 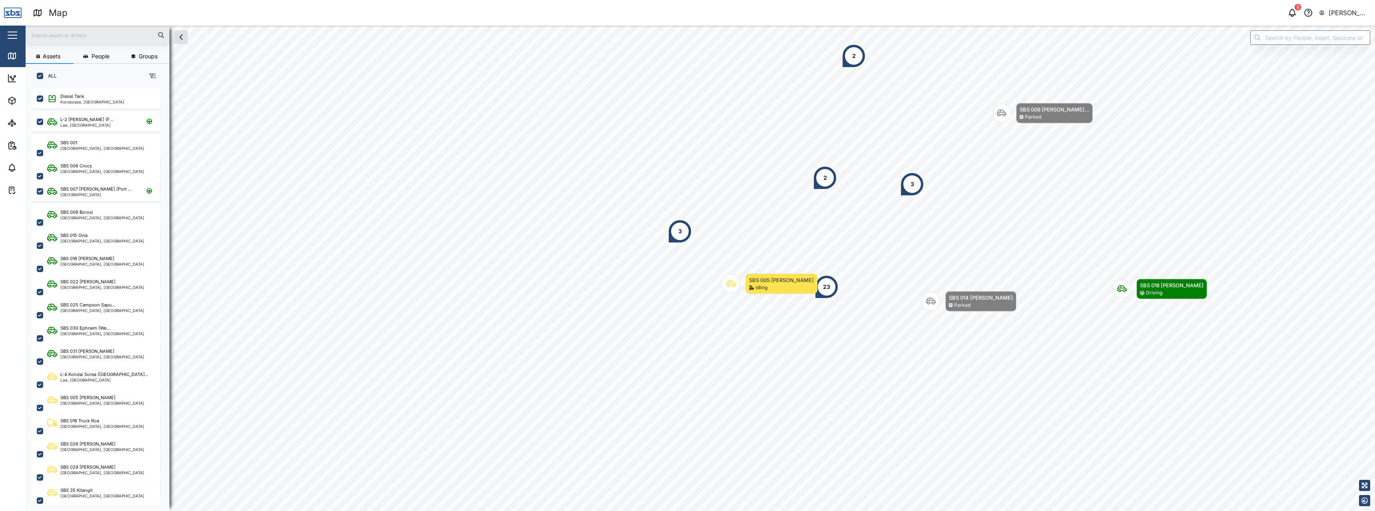 I want to click on div: SBS 35 Kilangit, so click(x=76, y=490).